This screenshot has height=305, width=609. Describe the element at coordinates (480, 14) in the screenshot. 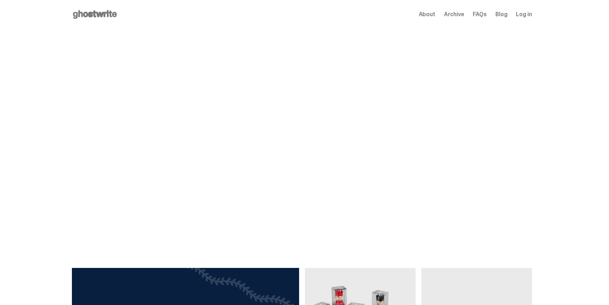

I see `span: FAQs` at that location.